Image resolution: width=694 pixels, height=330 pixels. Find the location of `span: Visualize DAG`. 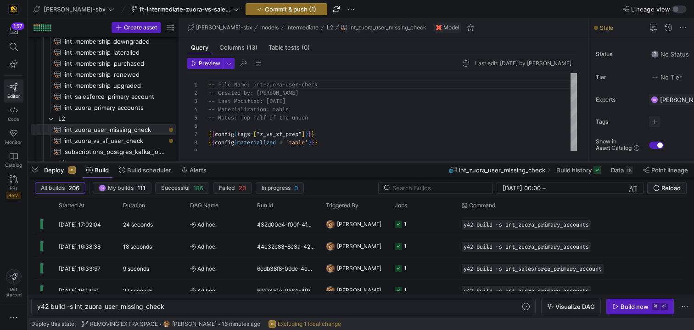

span: Visualize DAG is located at coordinates (575, 306).